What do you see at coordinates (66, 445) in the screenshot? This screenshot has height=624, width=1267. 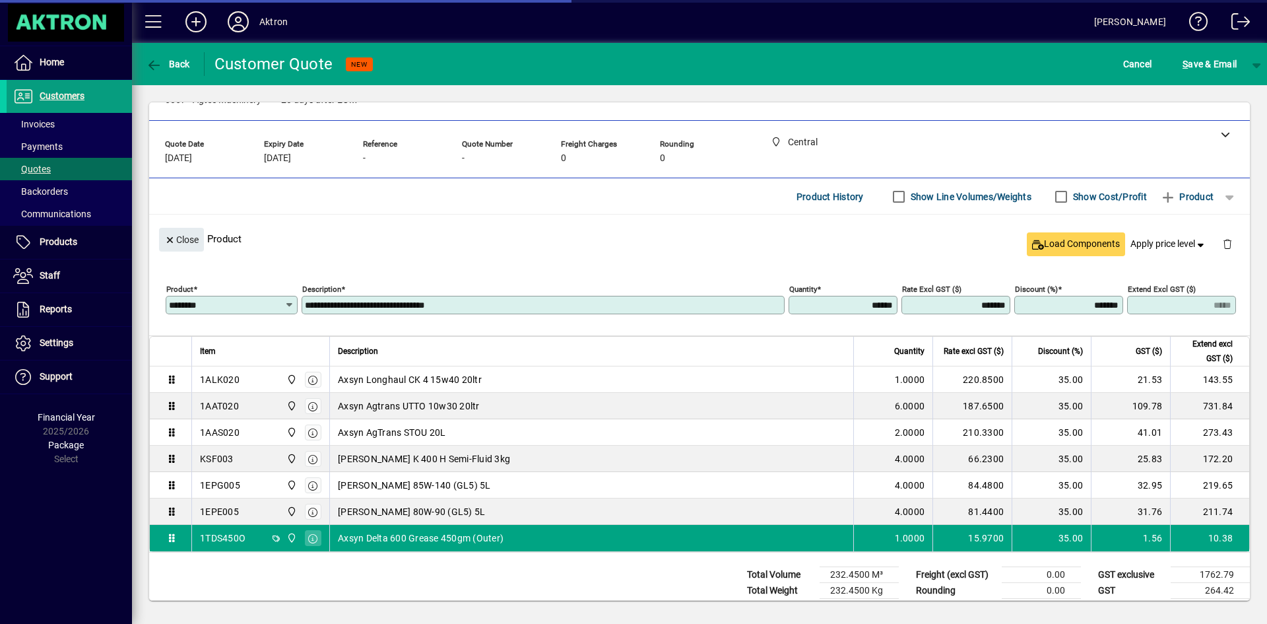 I see `span: Package` at bounding box center [66, 445].